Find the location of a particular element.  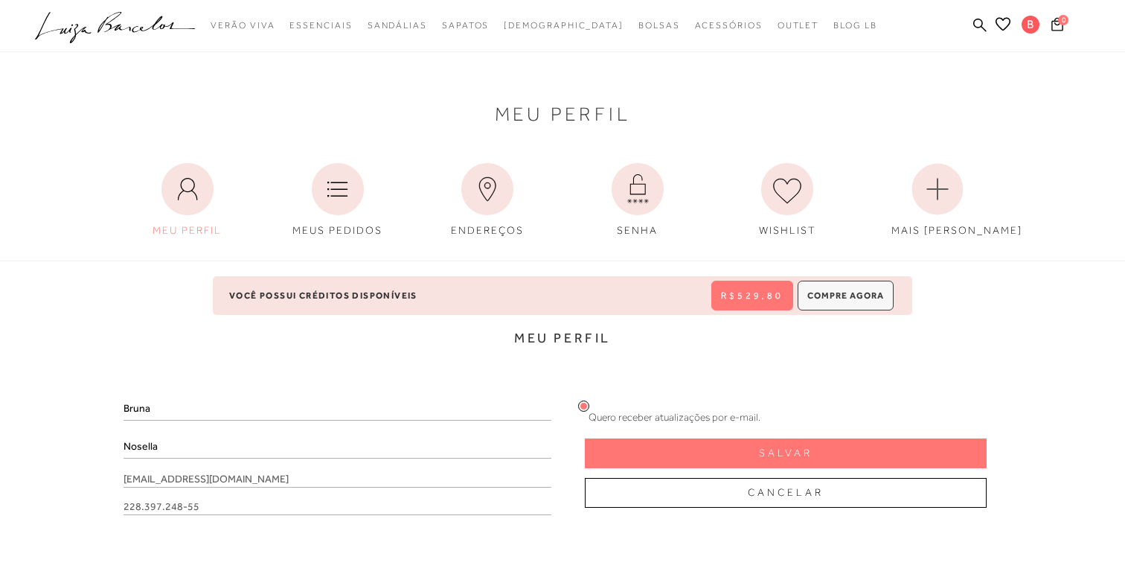

input: Nome is located at coordinates (337, 408).